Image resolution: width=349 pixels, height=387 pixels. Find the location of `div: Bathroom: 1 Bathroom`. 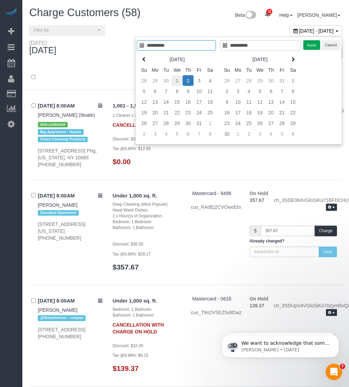

div: Bathroom: 1 Bathroom is located at coordinates (147, 228).